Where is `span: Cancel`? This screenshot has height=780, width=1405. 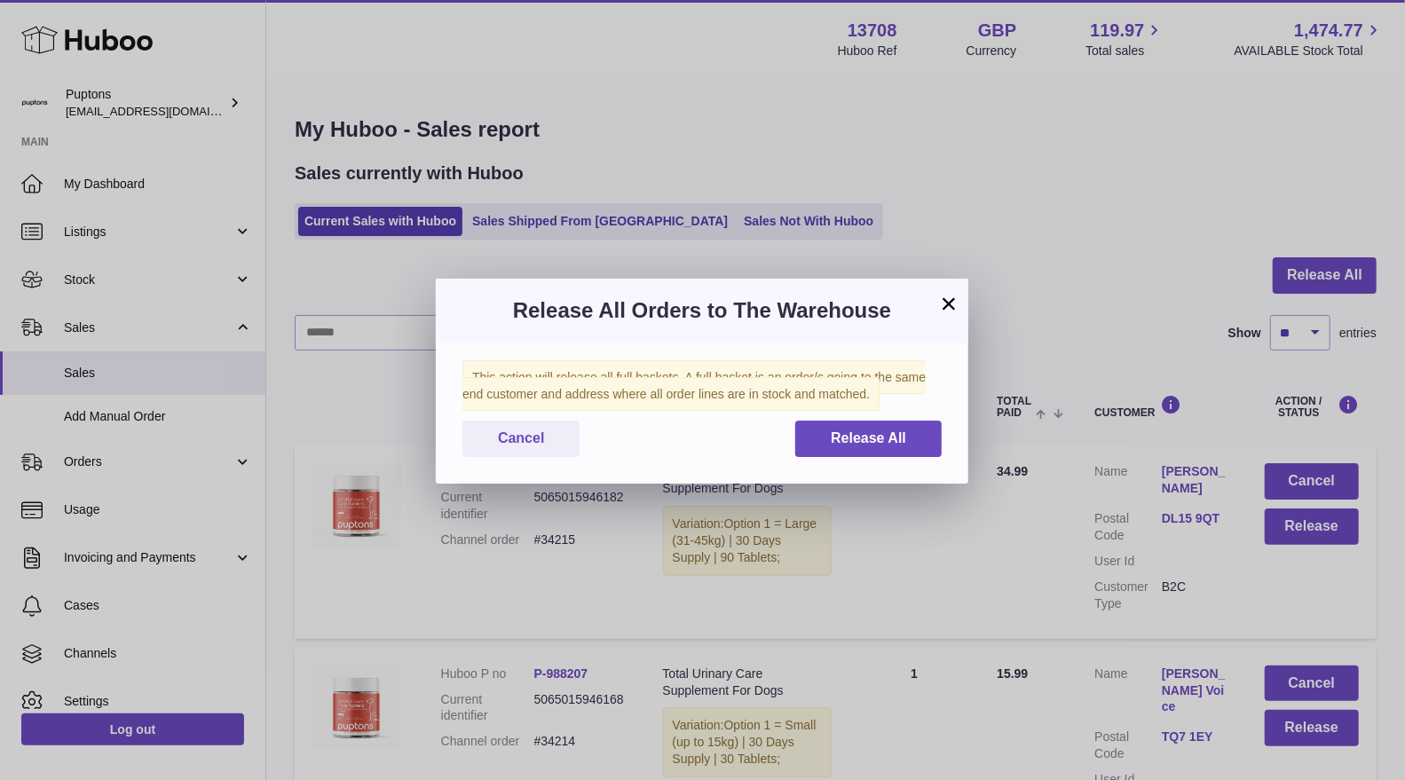
span: Cancel is located at coordinates (521, 438).